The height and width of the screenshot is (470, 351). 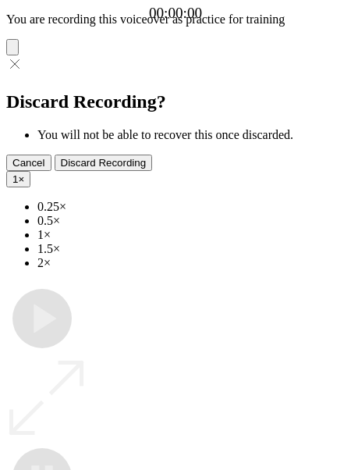 I want to click on p: You are recording this voiceover as practice for training, so click(x=175, y=19).